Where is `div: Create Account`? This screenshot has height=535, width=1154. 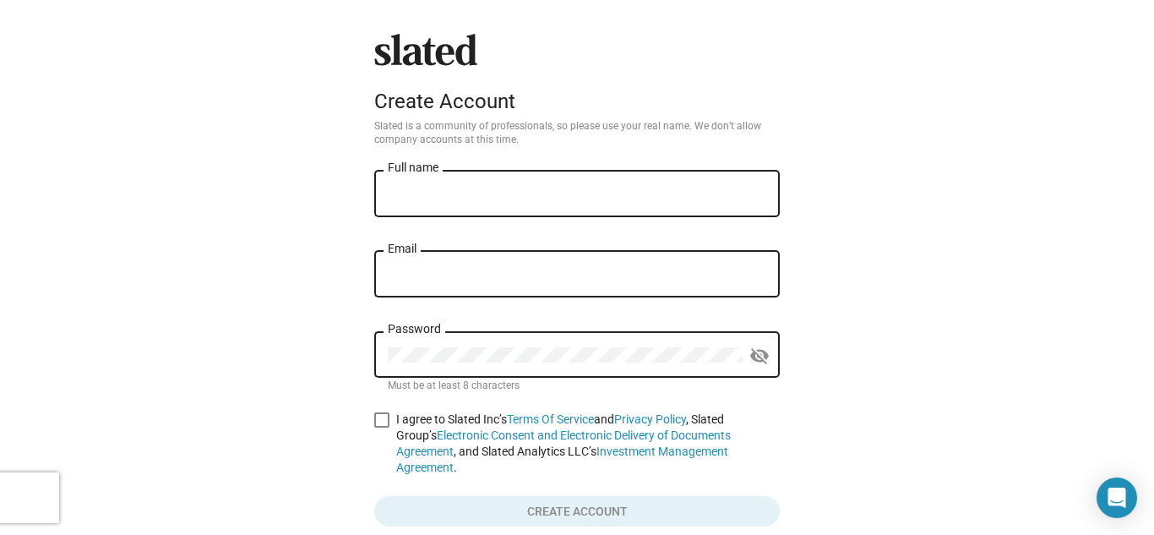 div: Create Account is located at coordinates (577, 101).